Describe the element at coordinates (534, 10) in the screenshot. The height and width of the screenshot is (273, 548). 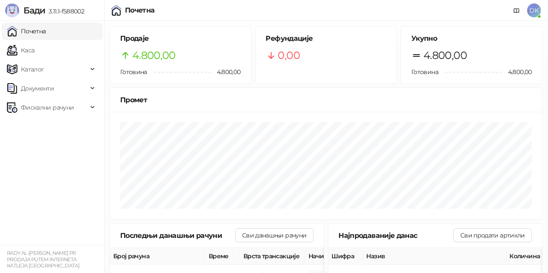
I see `span: DK` at that location.